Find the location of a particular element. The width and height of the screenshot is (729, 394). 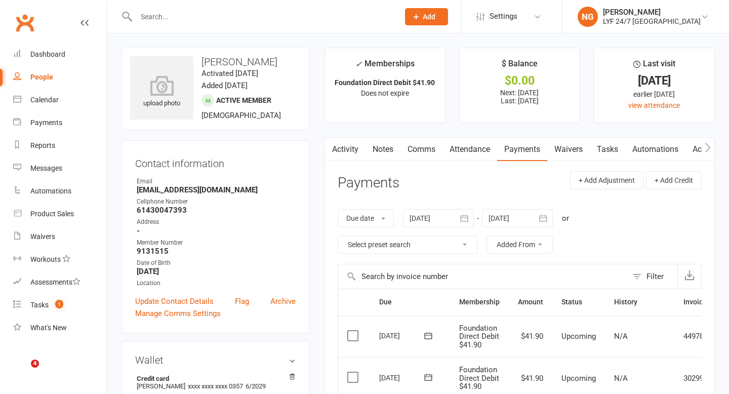

th: Membership is located at coordinates (479, 302).